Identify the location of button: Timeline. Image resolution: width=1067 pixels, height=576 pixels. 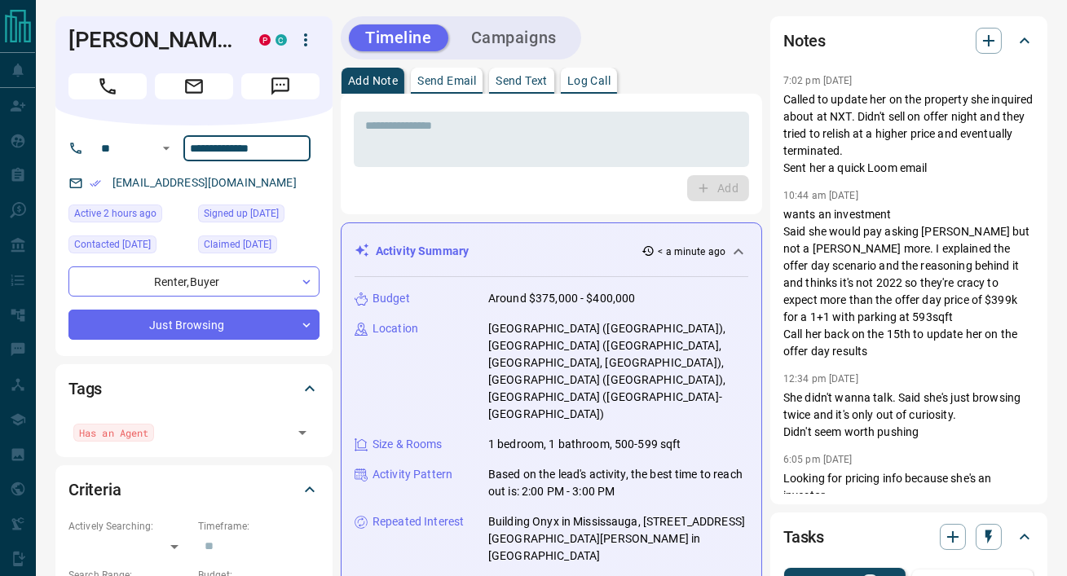
(399, 37).